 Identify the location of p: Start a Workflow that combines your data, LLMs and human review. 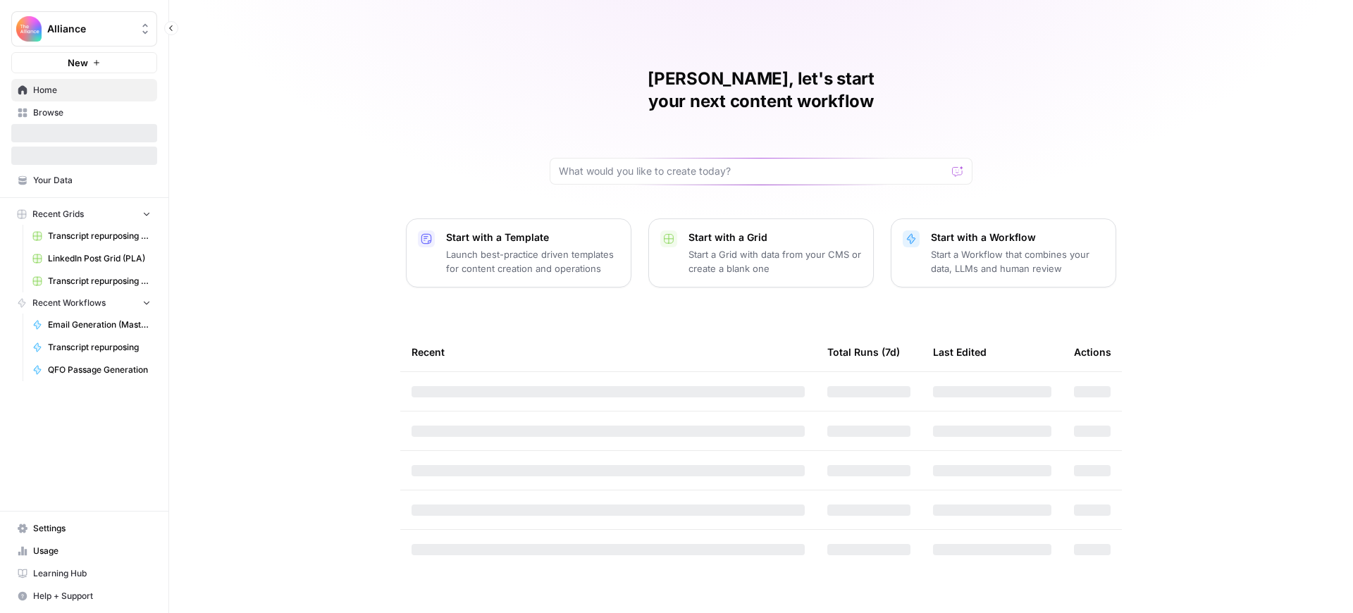
(1018, 261).